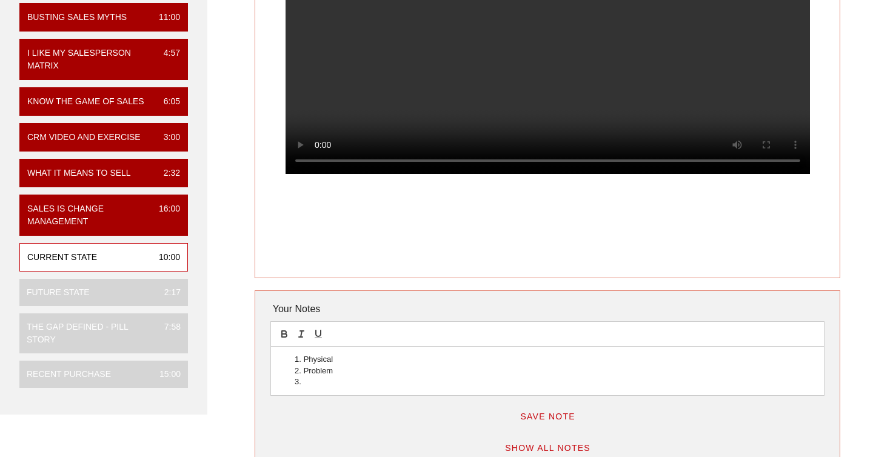 This screenshot has height=457, width=873. I want to click on div: I Like My Salesperson Matrix, so click(90, 59).